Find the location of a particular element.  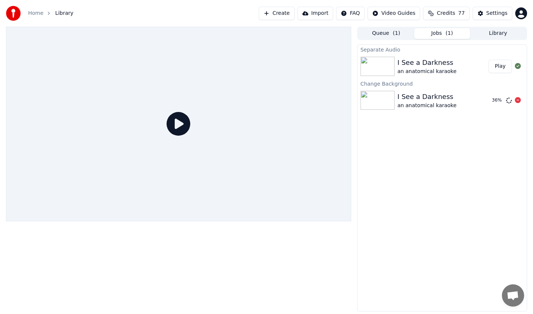

button: Play is located at coordinates (500, 66).